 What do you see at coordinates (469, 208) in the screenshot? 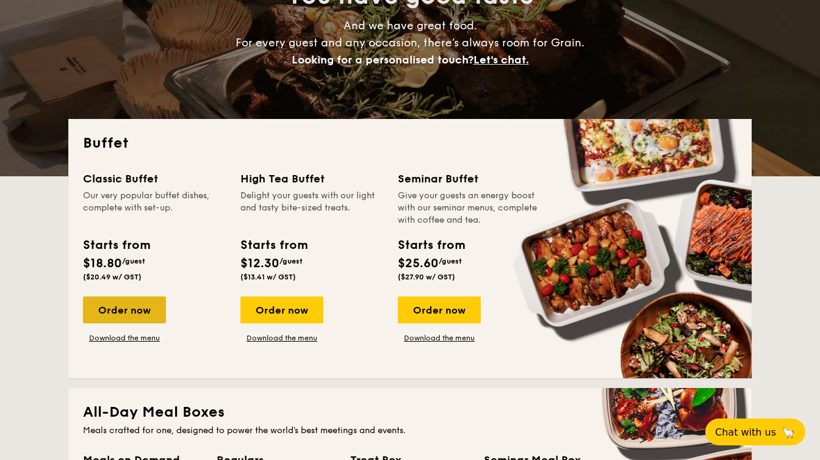
I see `div: Give your guests an energy boost with our seminar menus, complete with coffee and tea.` at bounding box center [469, 208].